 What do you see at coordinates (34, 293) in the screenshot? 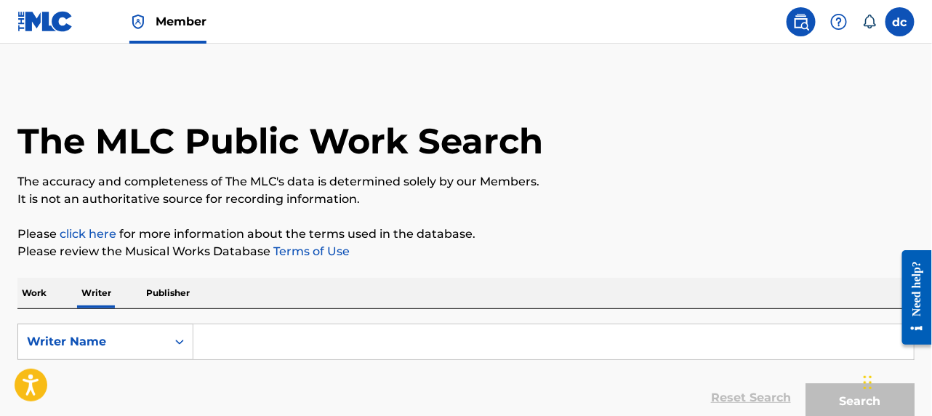
I see `p: Work` at bounding box center [34, 293].